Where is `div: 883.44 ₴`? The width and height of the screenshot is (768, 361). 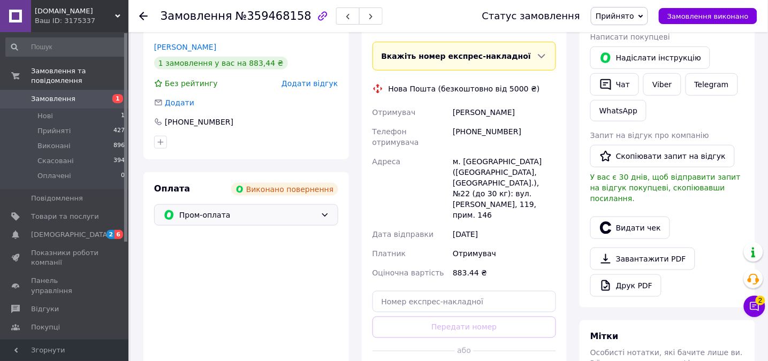
div: 883.44 ₴ is located at coordinates (504, 273).